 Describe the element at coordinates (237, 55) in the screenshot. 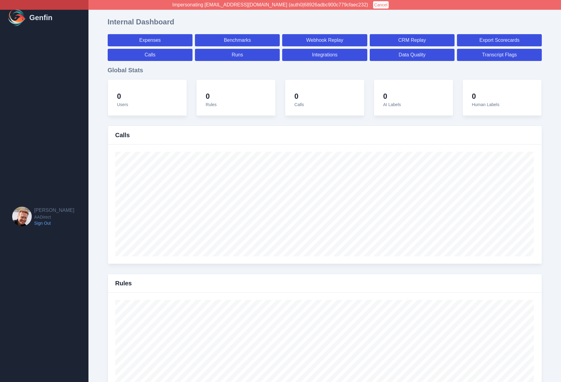

I see `a: Runs` at that location.